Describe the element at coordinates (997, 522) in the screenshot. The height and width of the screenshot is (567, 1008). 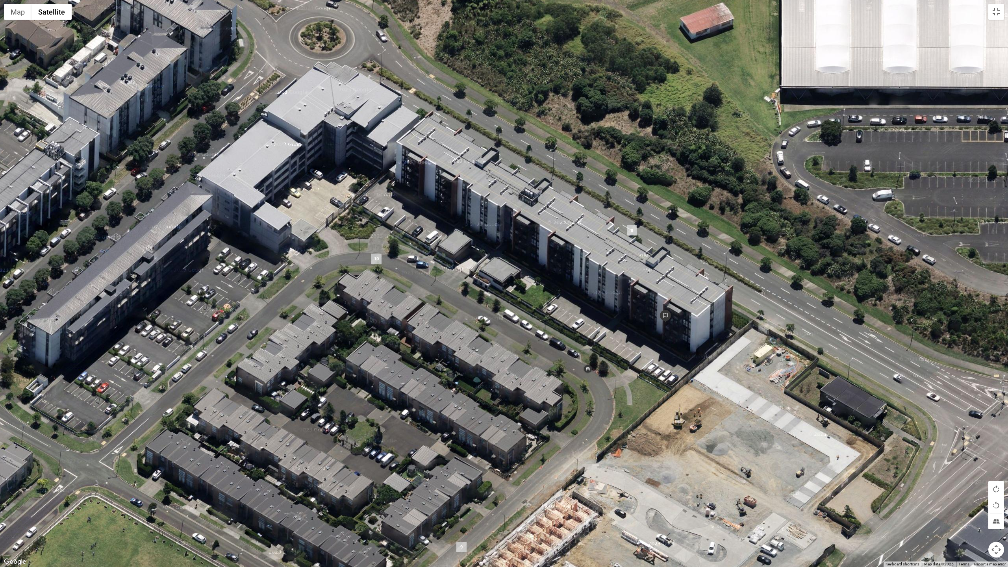
I see `button: Tilt map` at that location.